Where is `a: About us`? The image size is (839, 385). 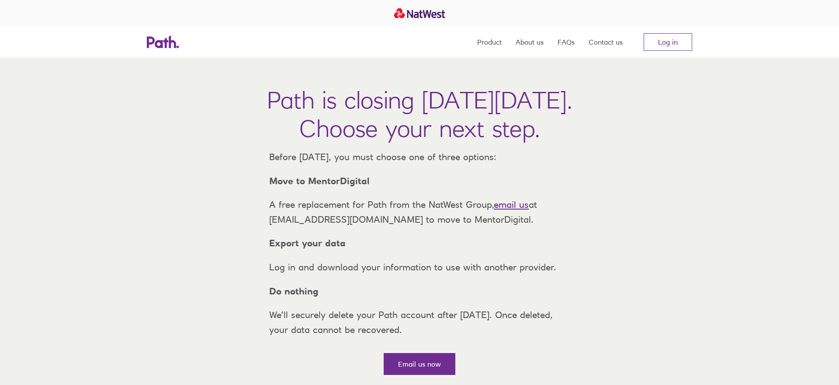
a: About us is located at coordinates (530, 42).